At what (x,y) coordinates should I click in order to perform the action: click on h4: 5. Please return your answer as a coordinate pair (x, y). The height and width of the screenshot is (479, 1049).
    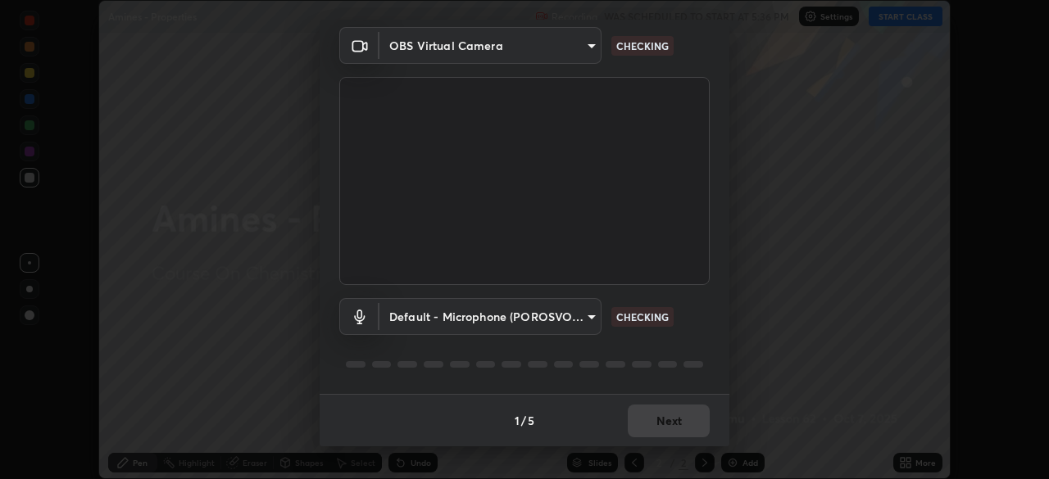
    Looking at the image, I should click on (531, 420).